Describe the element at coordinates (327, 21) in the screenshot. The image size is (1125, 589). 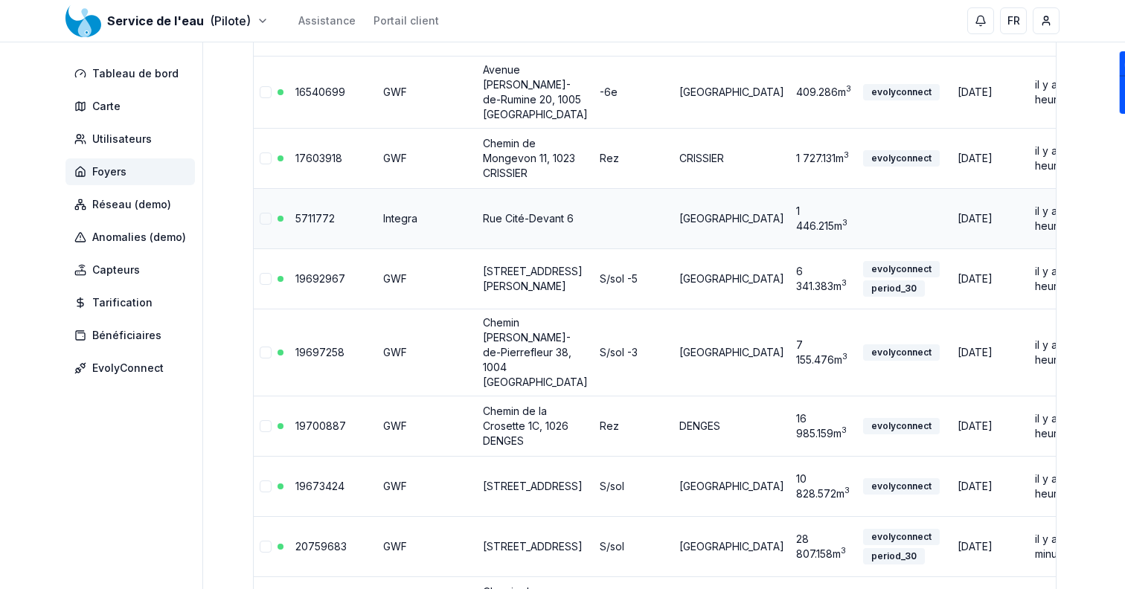
I see `a: Assistance` at that location.